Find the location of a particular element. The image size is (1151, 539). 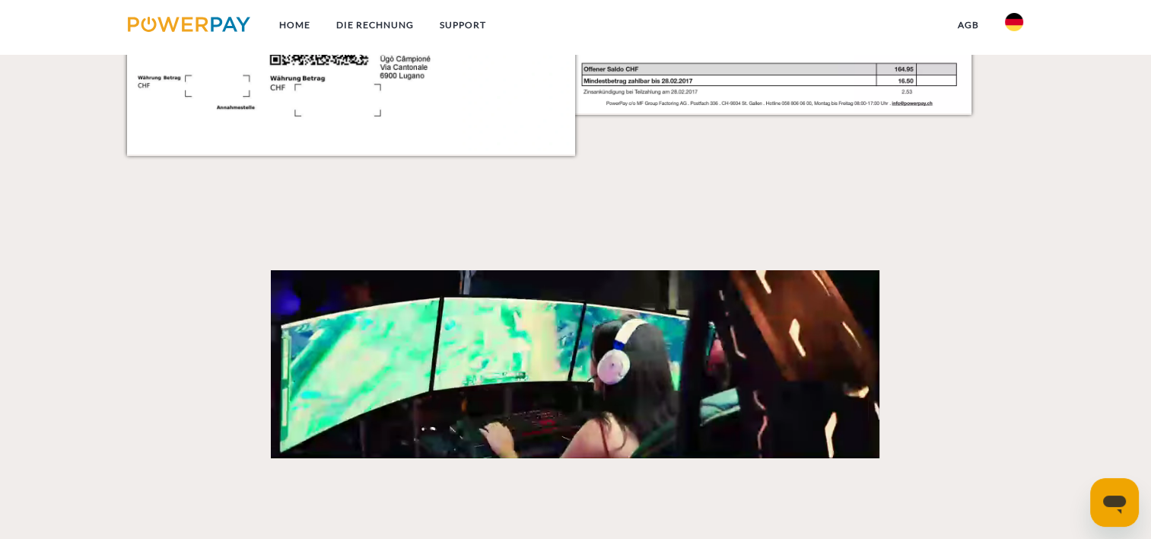

a: Home is located at coordinates (294, 25).